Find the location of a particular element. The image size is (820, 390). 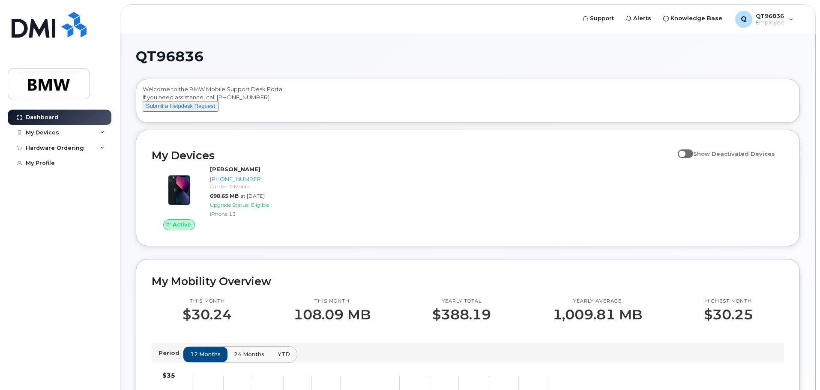

p: Yearly average is located at coordinates (597, 302).